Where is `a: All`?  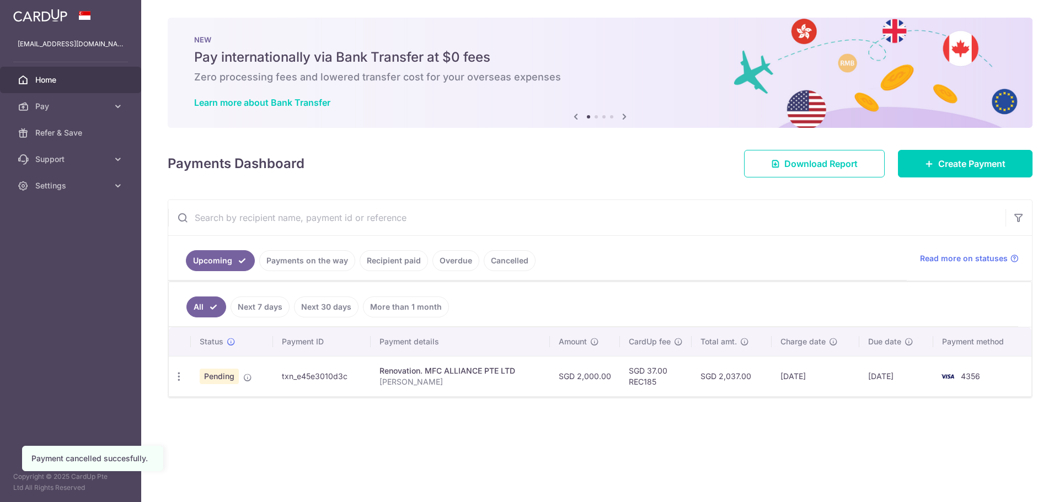
a: All is located at coordinates (206, 307).